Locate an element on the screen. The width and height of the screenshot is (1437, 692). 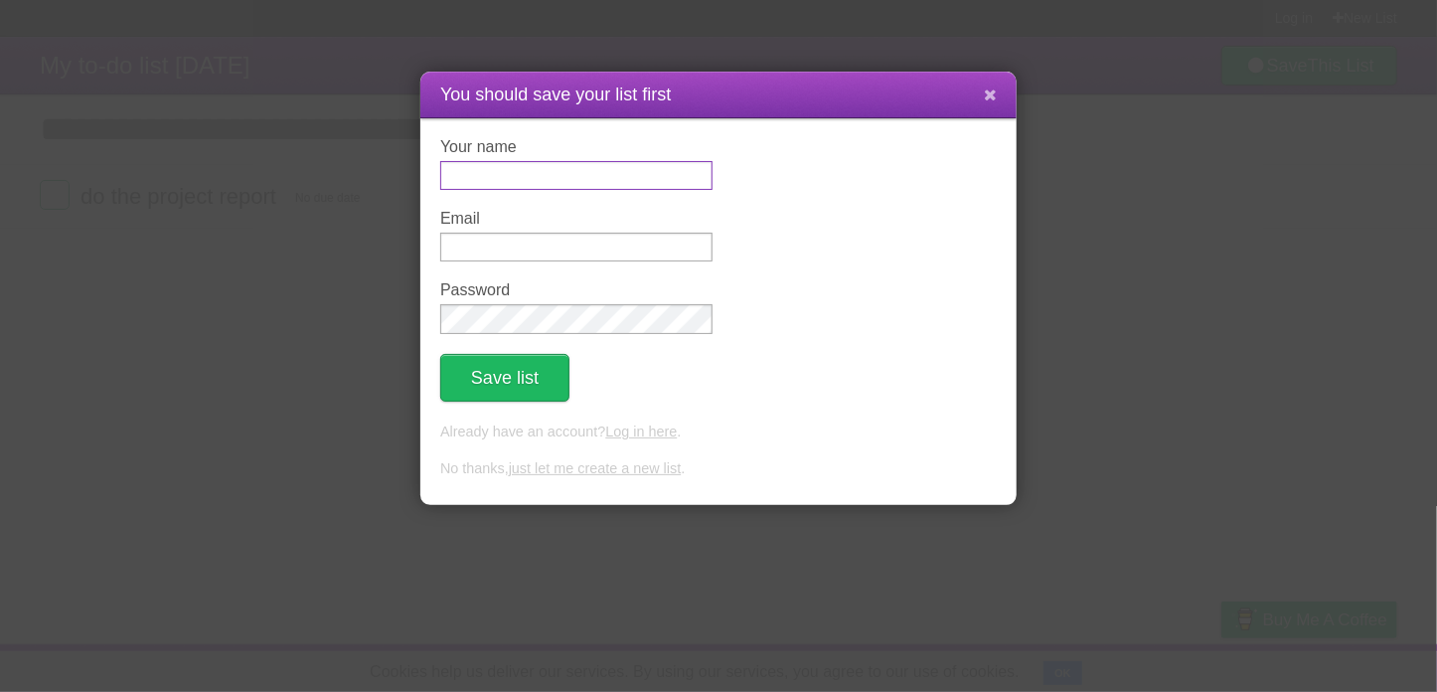
h1: You should save your list first is located at coordinates (719, 94).